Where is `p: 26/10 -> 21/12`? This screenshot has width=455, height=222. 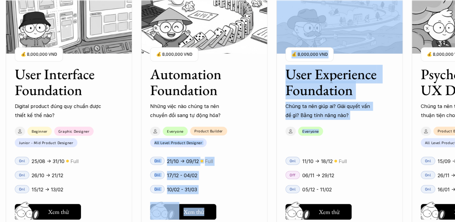
p: 26/10 -> 21/12 is located at coordinates (47, 175).